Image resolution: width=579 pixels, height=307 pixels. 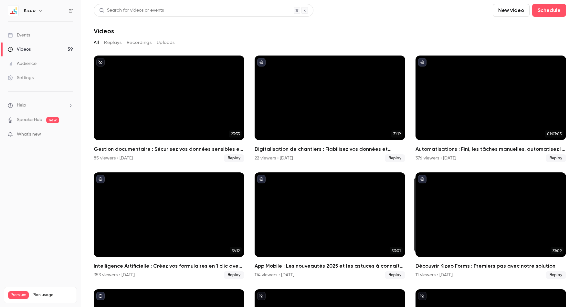 What do you see at coordinates (330, 226) in the screenshot?
I see `li: App Mobile : Les nouveautés 2025 et les astuces à connaître !` at bounding box center [330, 226].